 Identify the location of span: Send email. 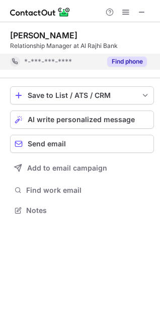
(47, 144).